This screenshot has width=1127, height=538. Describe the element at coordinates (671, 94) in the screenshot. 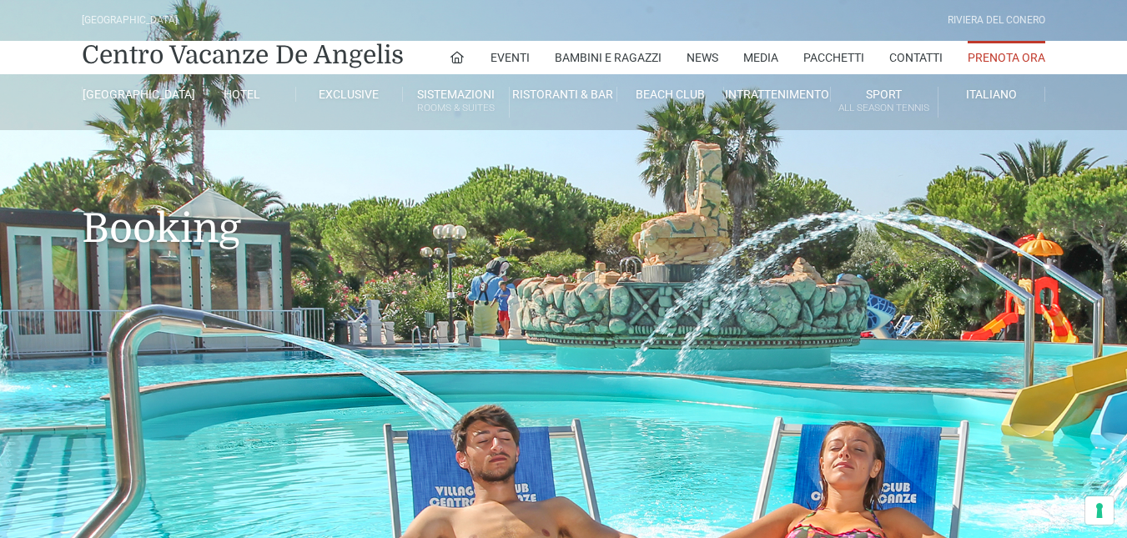

I see `a: Beach Club` at that location.